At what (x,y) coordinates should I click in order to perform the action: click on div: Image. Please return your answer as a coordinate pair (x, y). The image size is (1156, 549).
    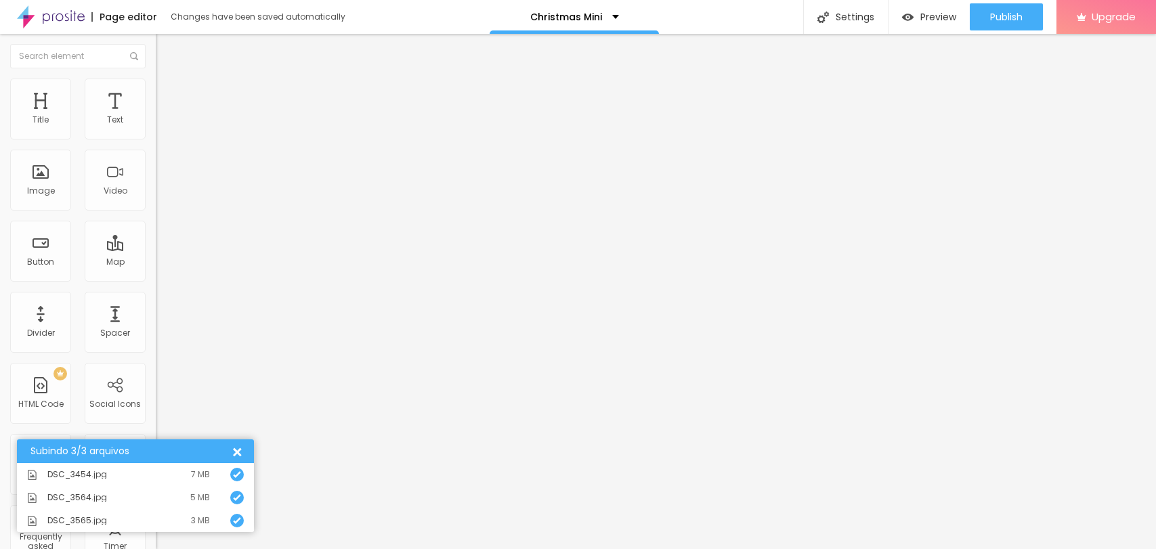
    Looking at the image, I should click on (41, 191).